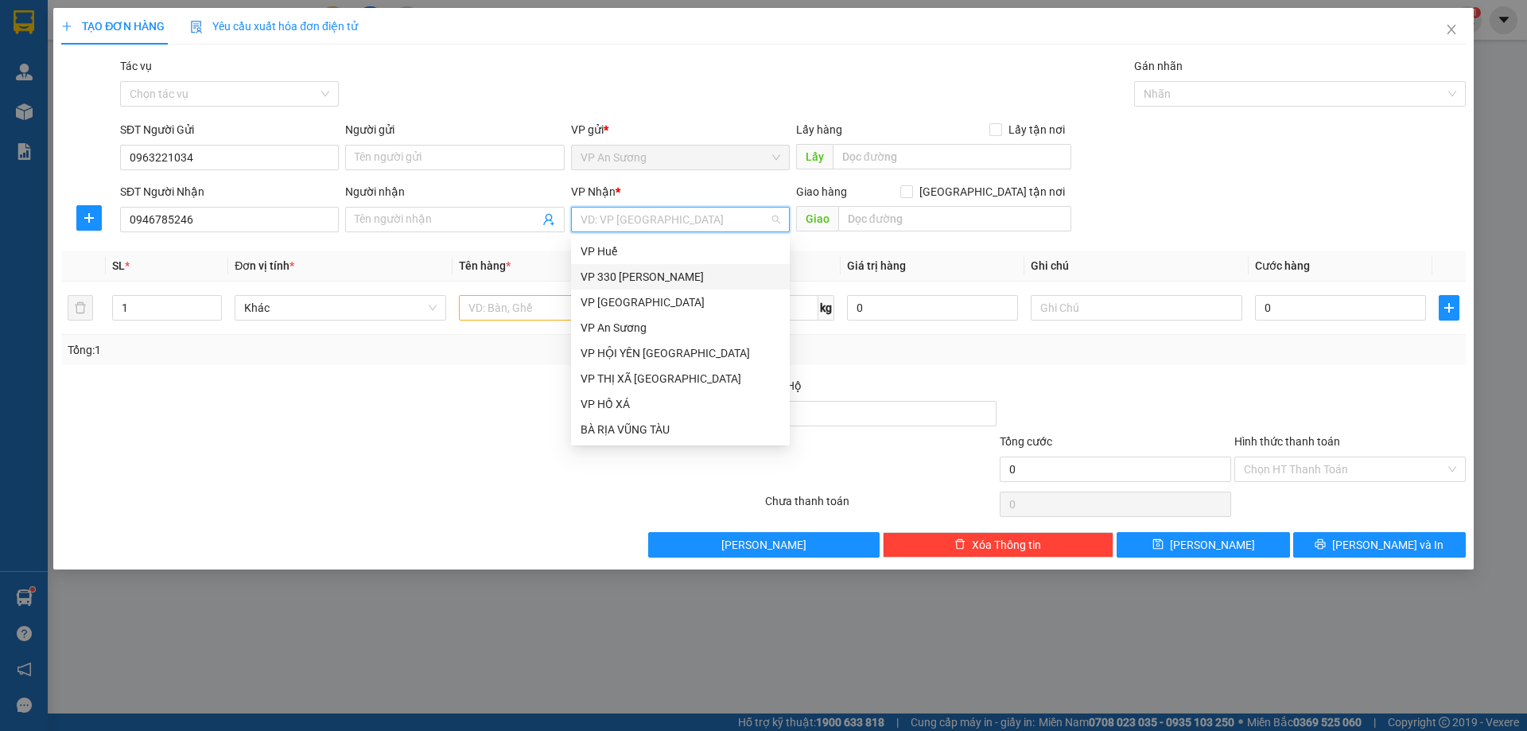 This screenshot has width=1527, height=731. Describe the element at coordinates (680, 157) in the screenshot. I see `span: VP An Sương` at that location.